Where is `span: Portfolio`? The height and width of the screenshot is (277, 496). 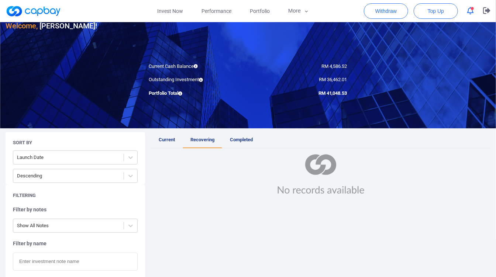
span: Portfolio is located at coordinates (260, 11).